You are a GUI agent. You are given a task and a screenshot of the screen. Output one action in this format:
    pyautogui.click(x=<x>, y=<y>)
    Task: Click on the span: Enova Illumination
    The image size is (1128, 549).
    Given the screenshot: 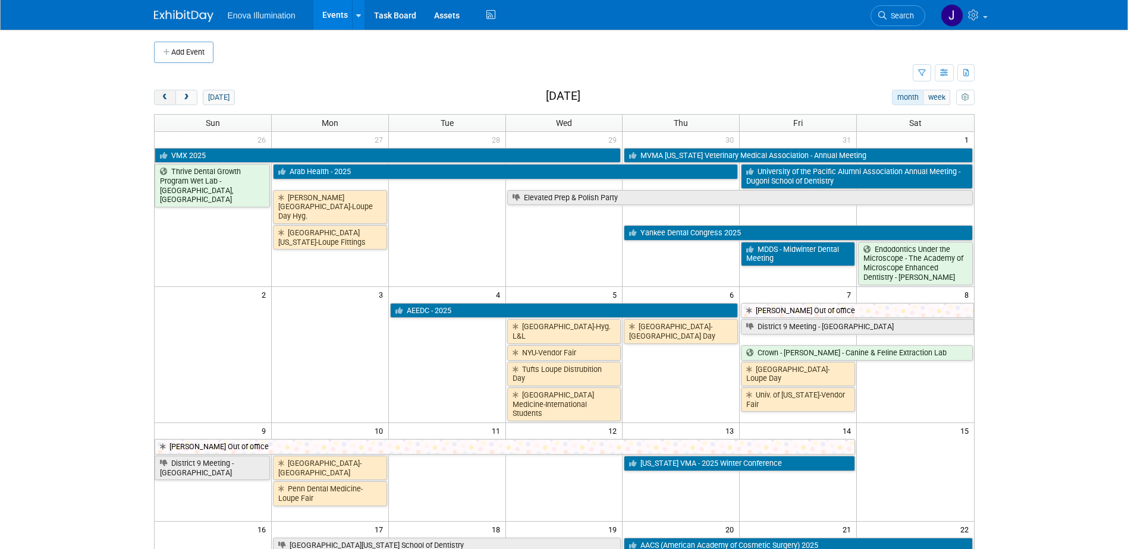 What is the action you would take?
    pyautogui.click(x=262, y=15)
    